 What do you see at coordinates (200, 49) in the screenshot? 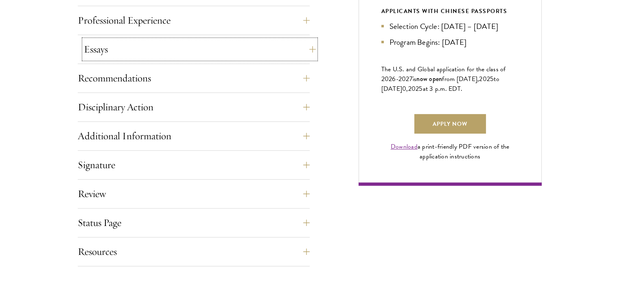
I see `button: Essays` at bounding box center [200, 49].